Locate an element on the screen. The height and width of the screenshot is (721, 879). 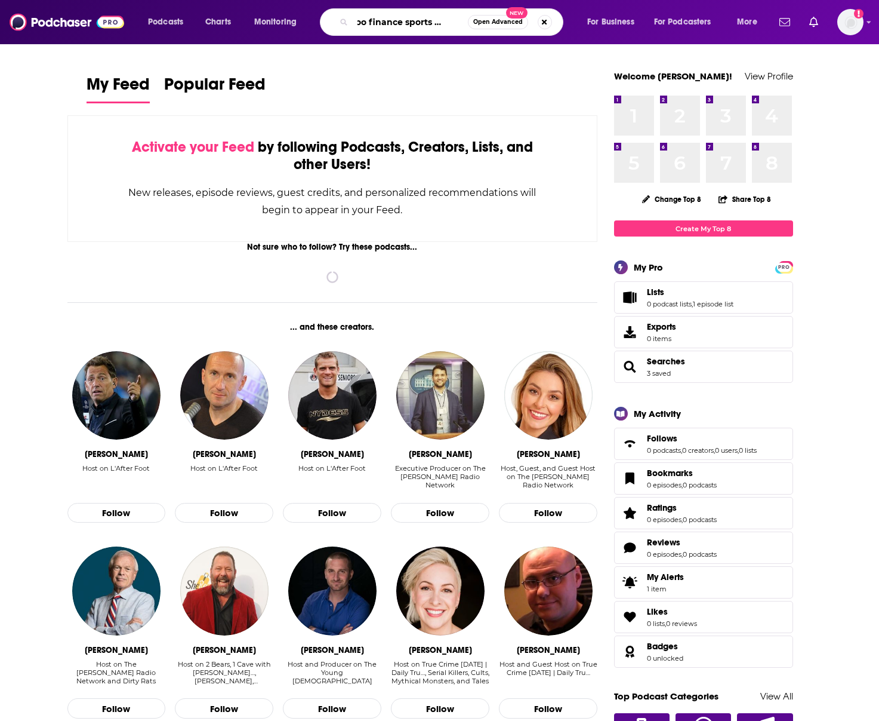
a: Tony Brueski is located at coordinates (549, 591).